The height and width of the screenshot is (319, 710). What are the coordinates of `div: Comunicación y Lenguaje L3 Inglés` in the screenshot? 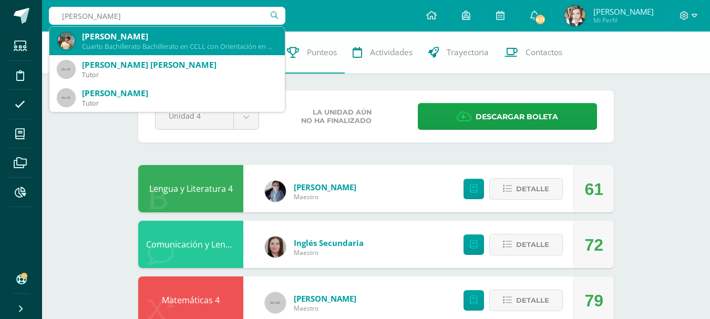 It's located at (191, 245).